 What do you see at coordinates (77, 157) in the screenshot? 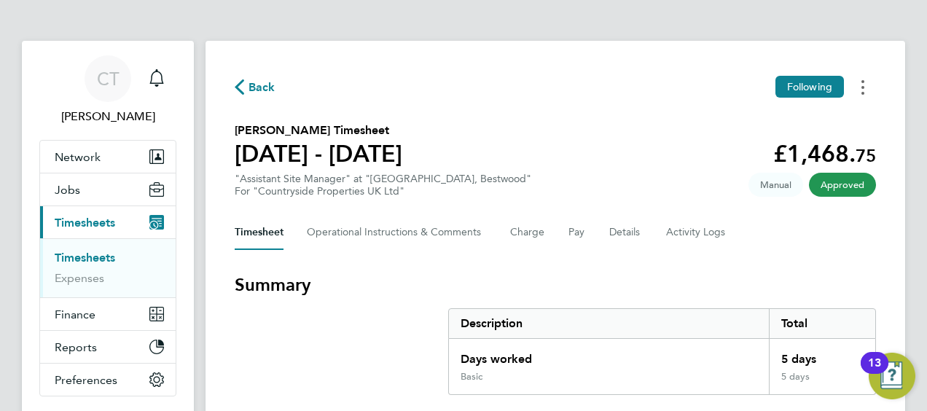
I see `span: Network` at bounding box center [77, 157].